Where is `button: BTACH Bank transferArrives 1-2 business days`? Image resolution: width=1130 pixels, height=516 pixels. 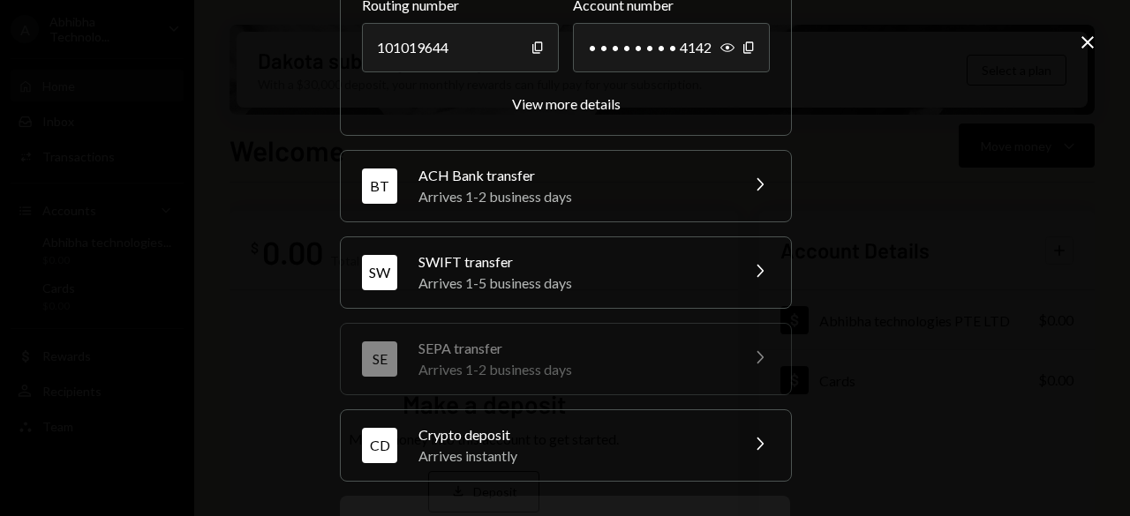 button: BTACH Bank transferArrives 1-2 business days is located at coordinates (566, 186).